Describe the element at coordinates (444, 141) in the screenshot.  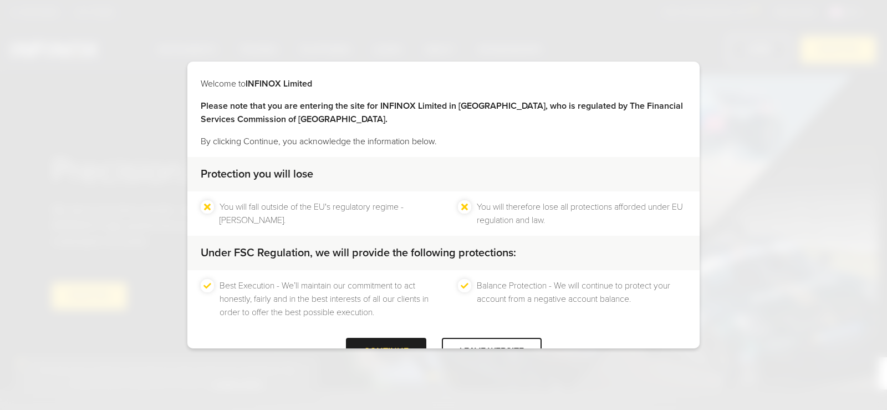
I see `p: By clicking Continue, you acknowledge the information below.` at that location.